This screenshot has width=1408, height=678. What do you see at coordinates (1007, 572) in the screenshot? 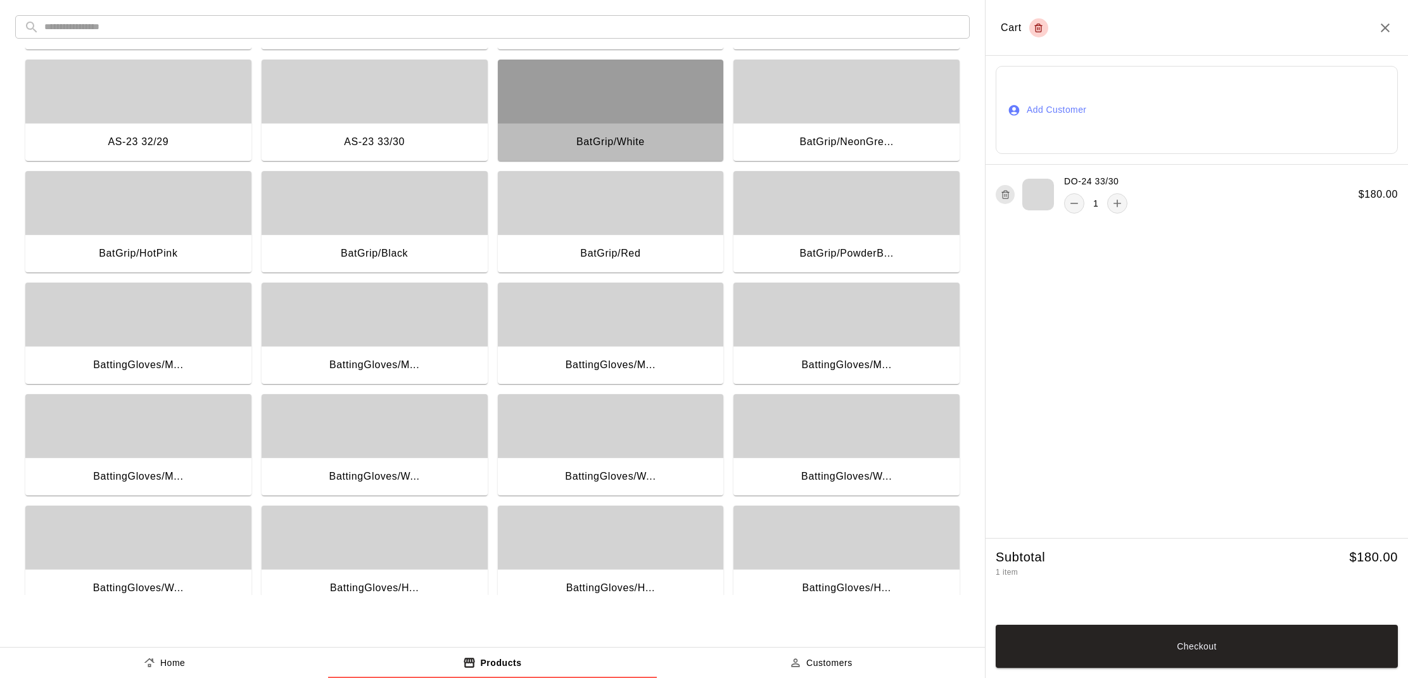
I see `span: 1 item` at bounding box center [1007, 572].